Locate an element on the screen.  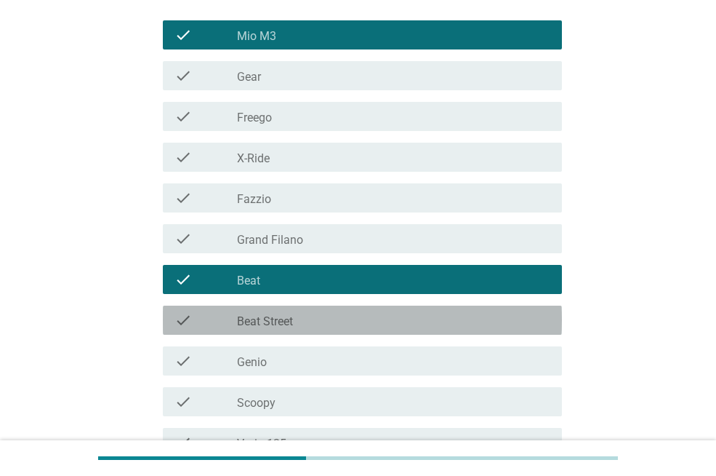
label: Genio is located at coordinates (252, 362).